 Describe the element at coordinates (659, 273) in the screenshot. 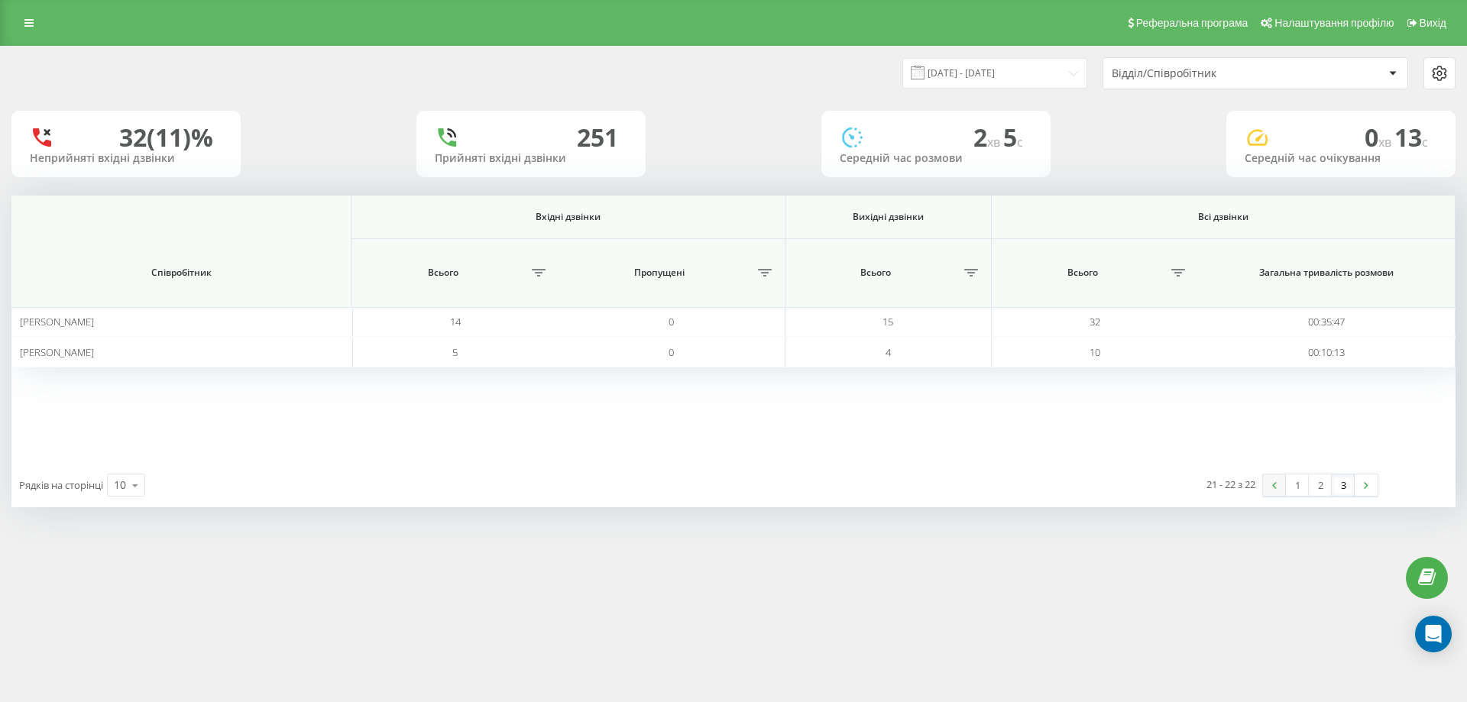

I see `span: Пропущені` at that location.